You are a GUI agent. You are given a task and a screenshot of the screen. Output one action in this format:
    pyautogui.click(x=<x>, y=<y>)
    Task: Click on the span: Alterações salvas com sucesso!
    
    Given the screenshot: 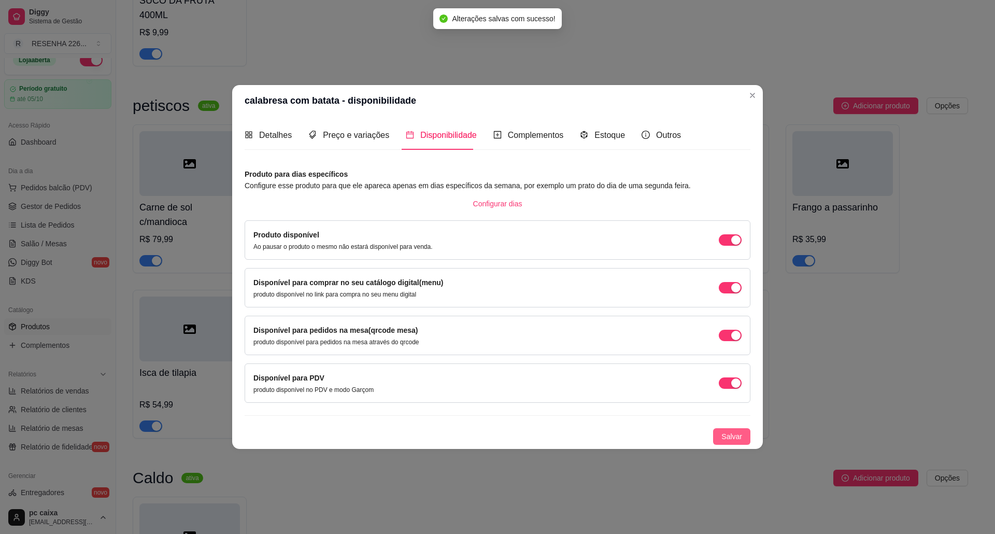 What is the action you would take?
    pyautogui.click(x=503, y=19)
    